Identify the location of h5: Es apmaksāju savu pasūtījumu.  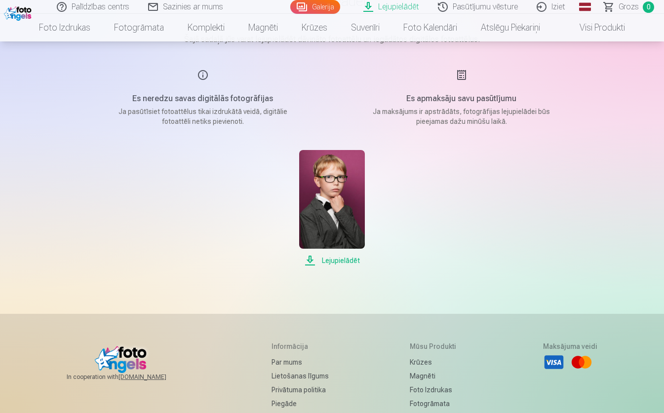
(462, 99).